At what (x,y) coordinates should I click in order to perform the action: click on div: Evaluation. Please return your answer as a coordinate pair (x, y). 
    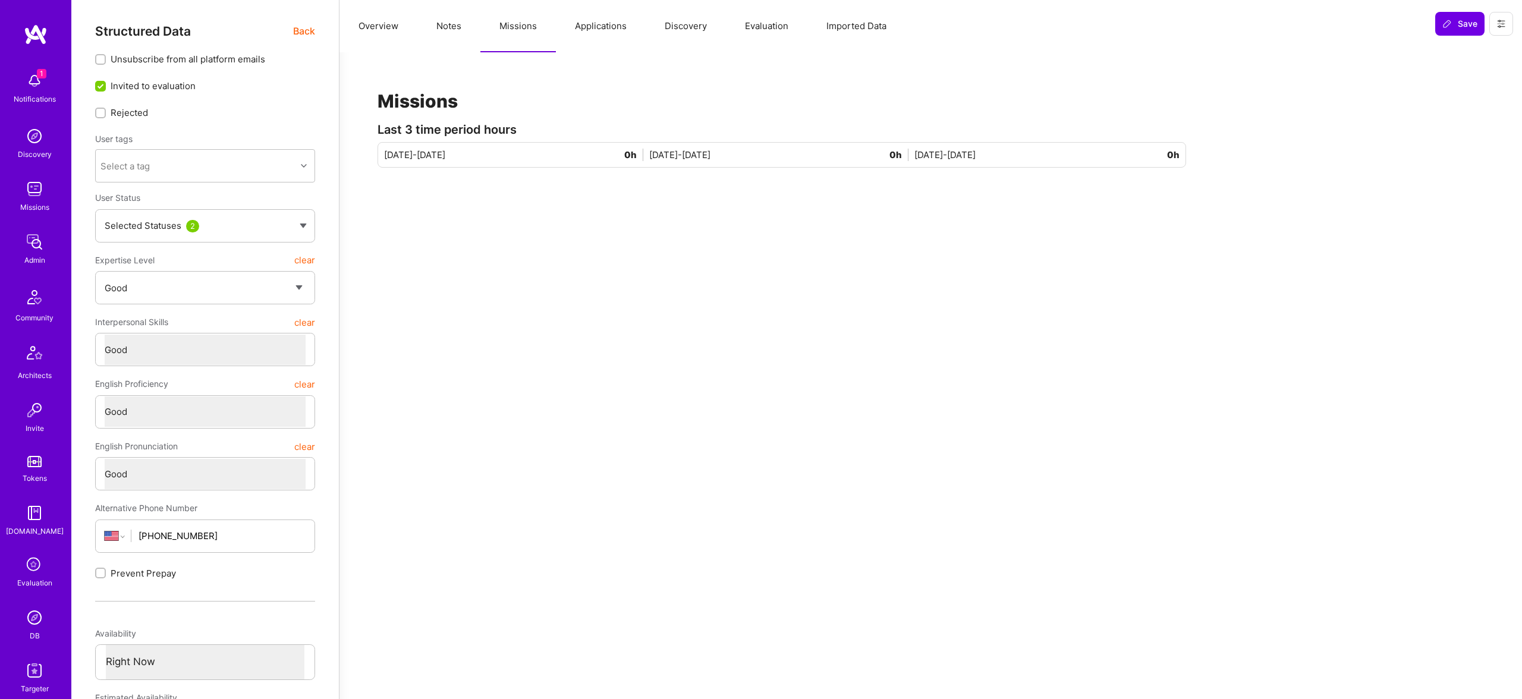
    Looking at the image, I should click on (34, 583).